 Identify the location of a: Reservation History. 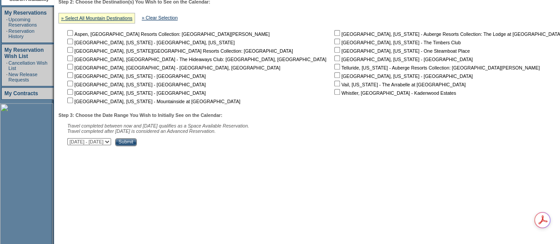
(21, 34).